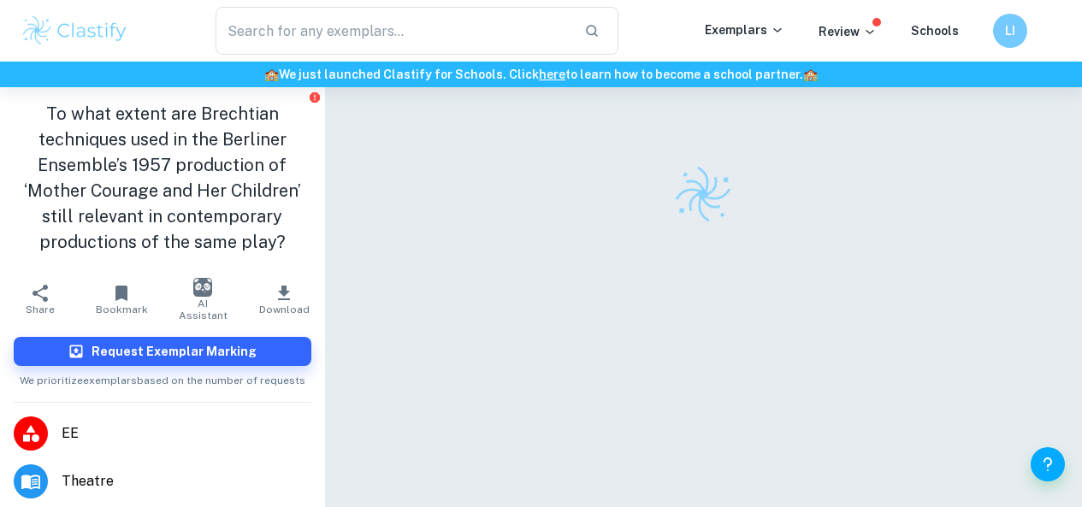 This screenshot has width=1082, height=507. Describe the element at coordinates (203, 299) in the screenshot. I see `button: AI Assistant` at that location.